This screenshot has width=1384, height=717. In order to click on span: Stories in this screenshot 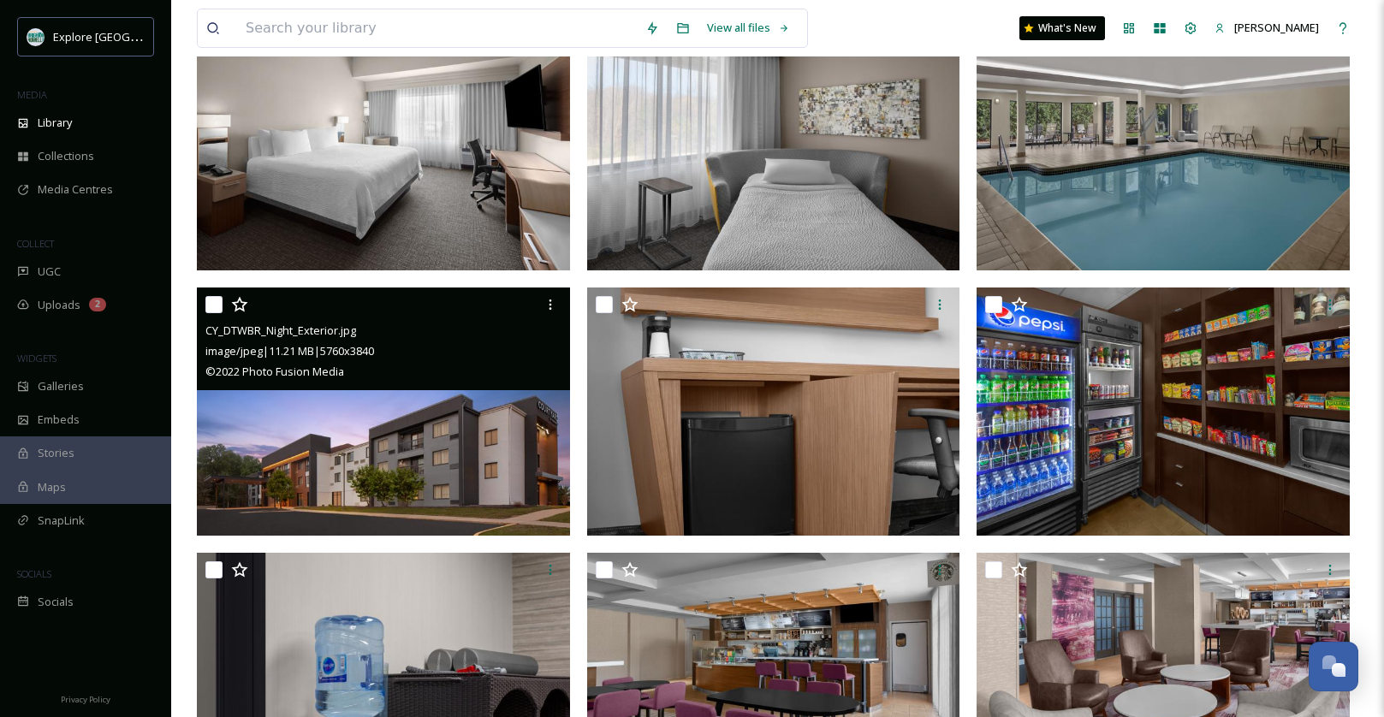, I will do `click(56, 453)`.